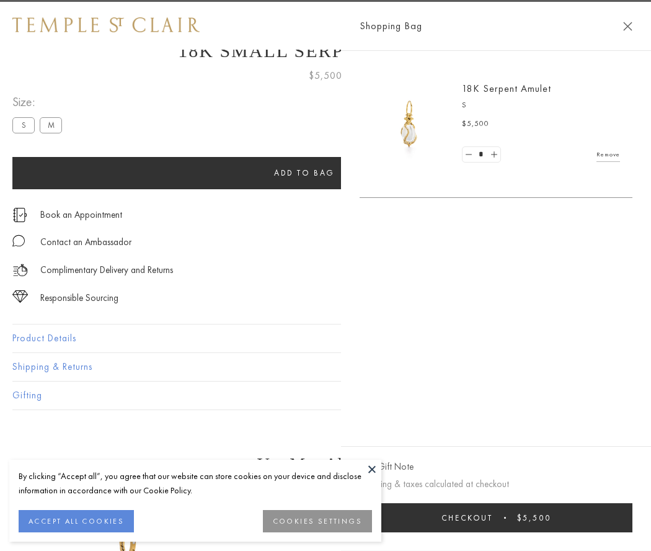 The width and height of the screenshot is (651, 551). Describe the element at coordinates (79, 298) in the screenshot. I see `div: Responsible Sourcing` at that location.